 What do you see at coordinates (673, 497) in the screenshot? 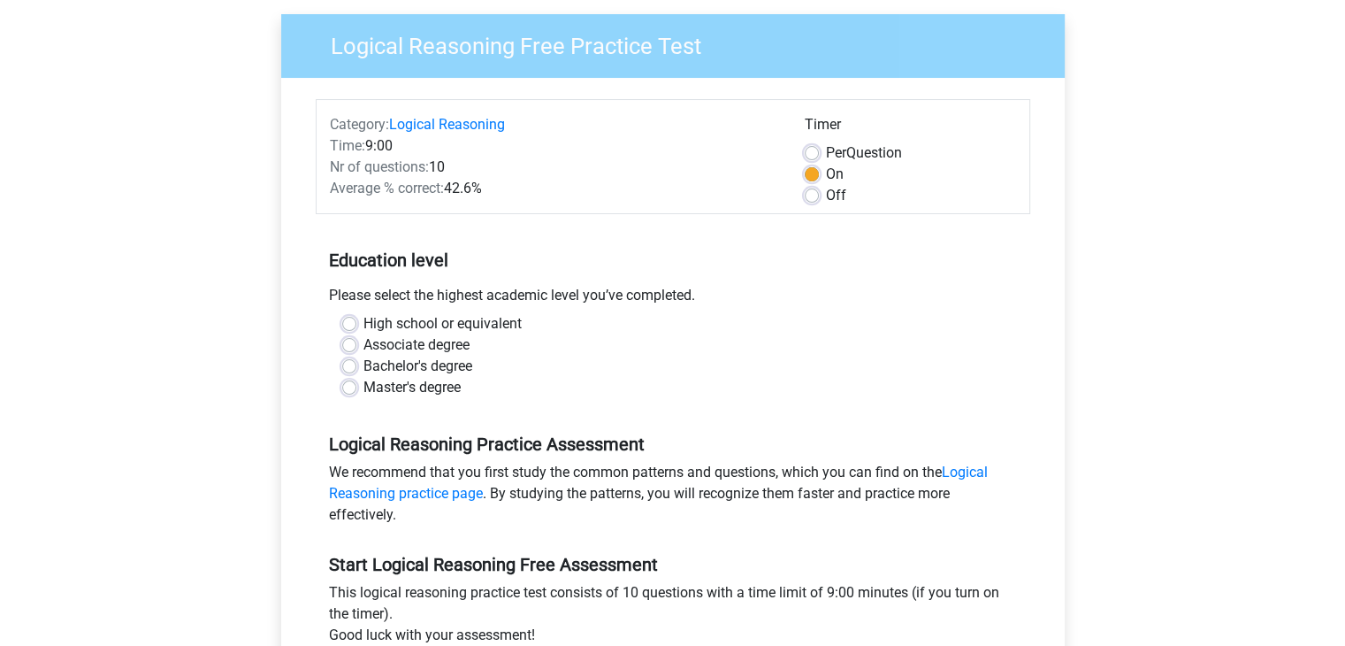
I see `div: We recommend that you first study the common patterns and questions, which you can find on the . ...` at bounding box center [673, 497].